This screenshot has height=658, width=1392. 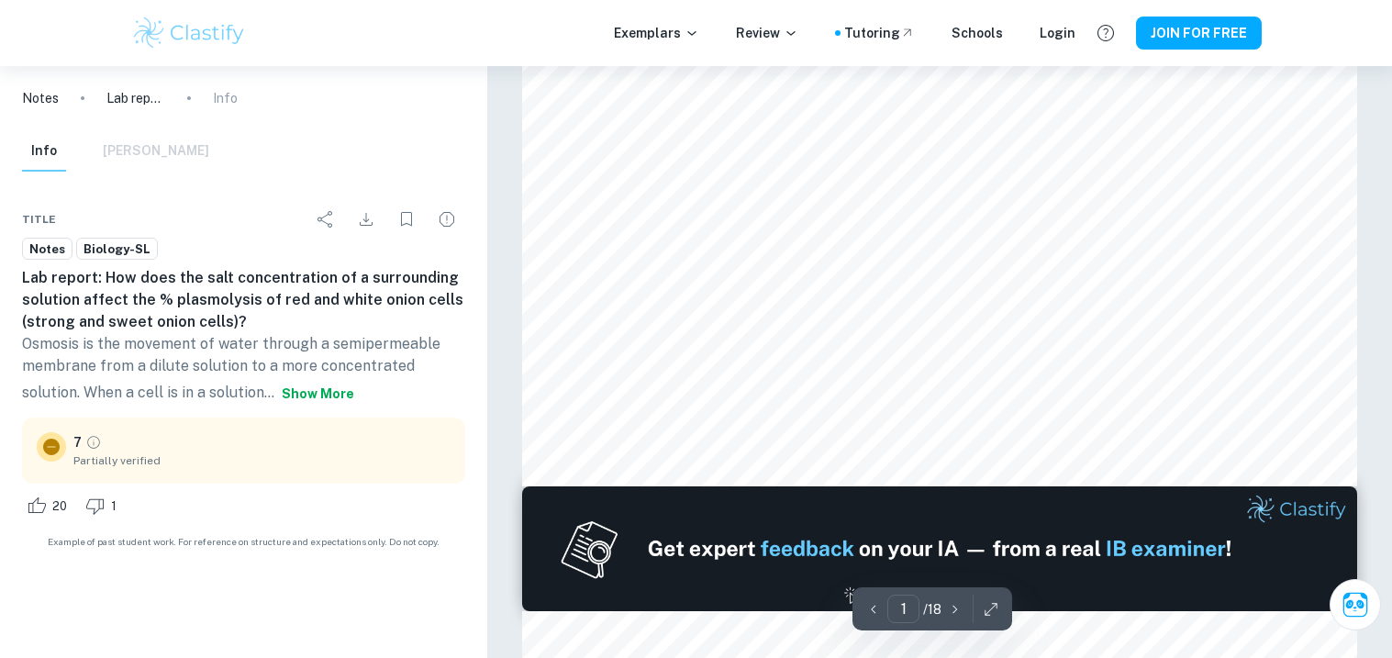 What do you see at coordinates (114, 507) in the screenshot?
I see `span: 1` at bounding box center [114, 507].